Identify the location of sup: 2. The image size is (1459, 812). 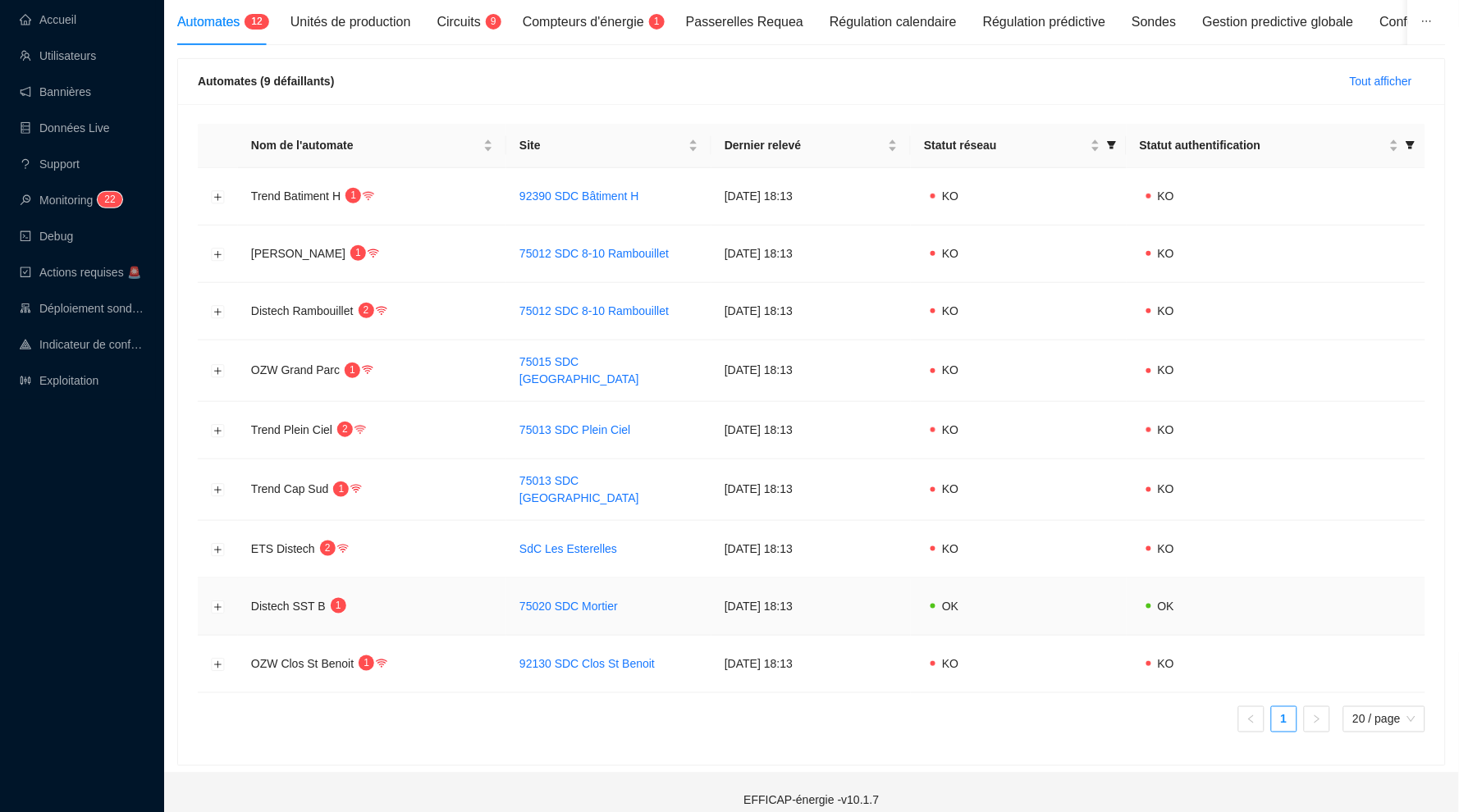
(344, 429).